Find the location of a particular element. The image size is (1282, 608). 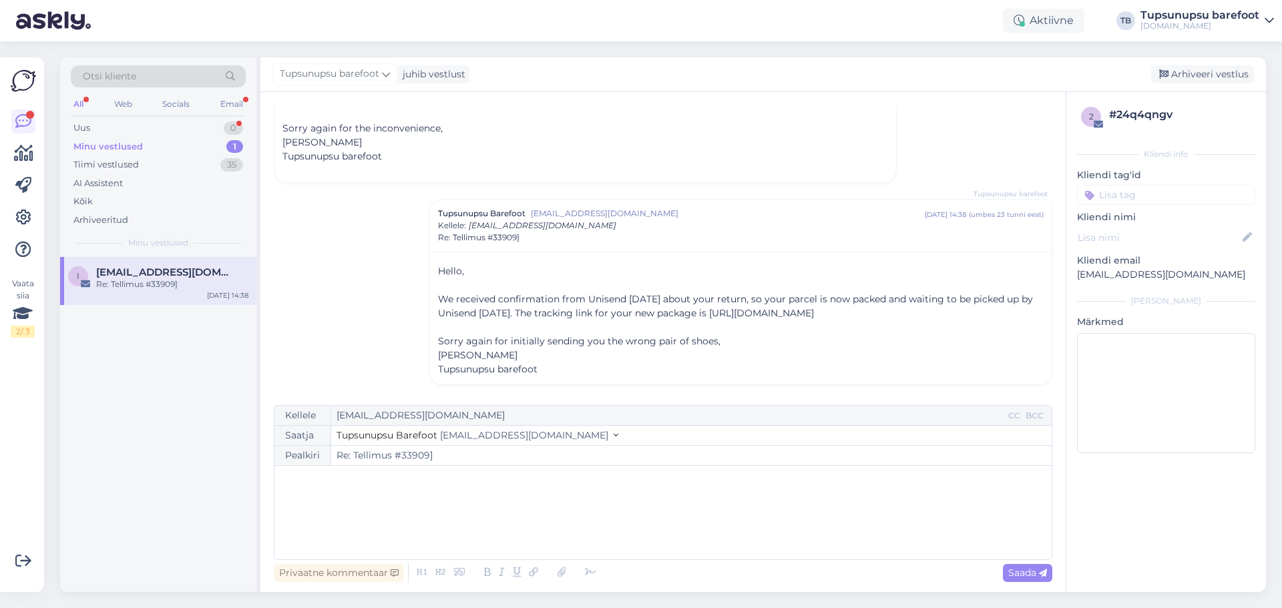

span: Hello, is located at coordinates (451, 271).